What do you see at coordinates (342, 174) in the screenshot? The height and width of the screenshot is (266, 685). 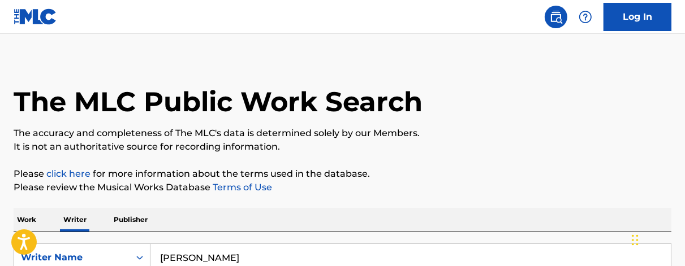 I see `p: Please for more information about the terms used in the database.` at bounding box center [342, 174].